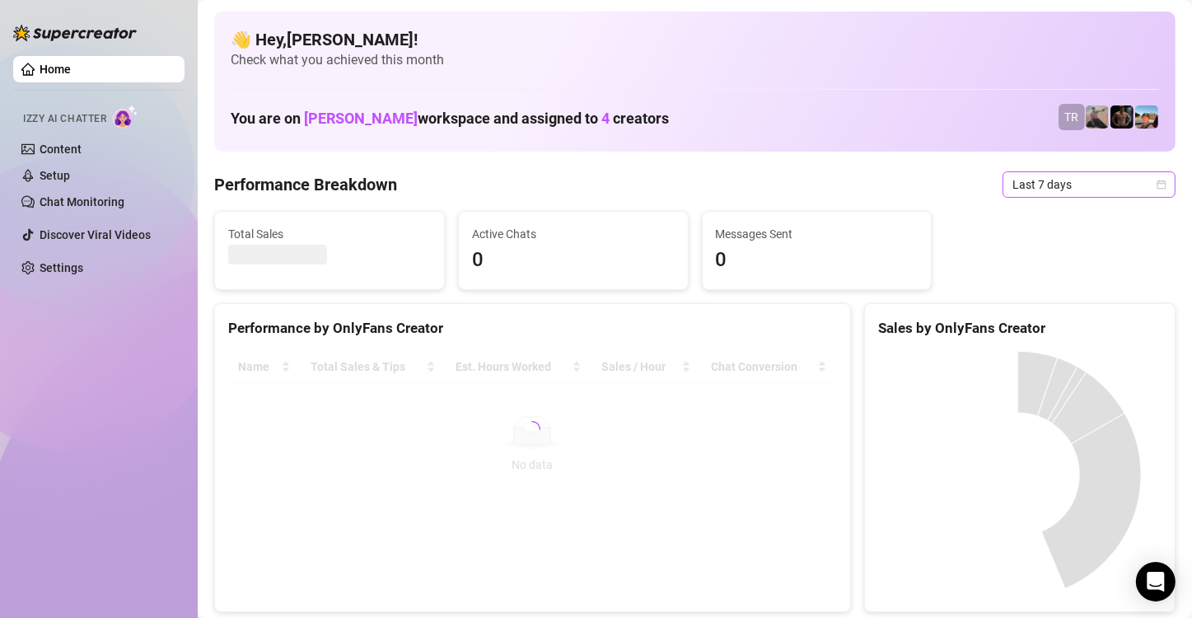 The height and width of the screenshot is (618, 1192). What do you see at coordinates (306, 185) in the screenshot?
I see `h4: Performance Breakdown` at bounding box center [306, 185].